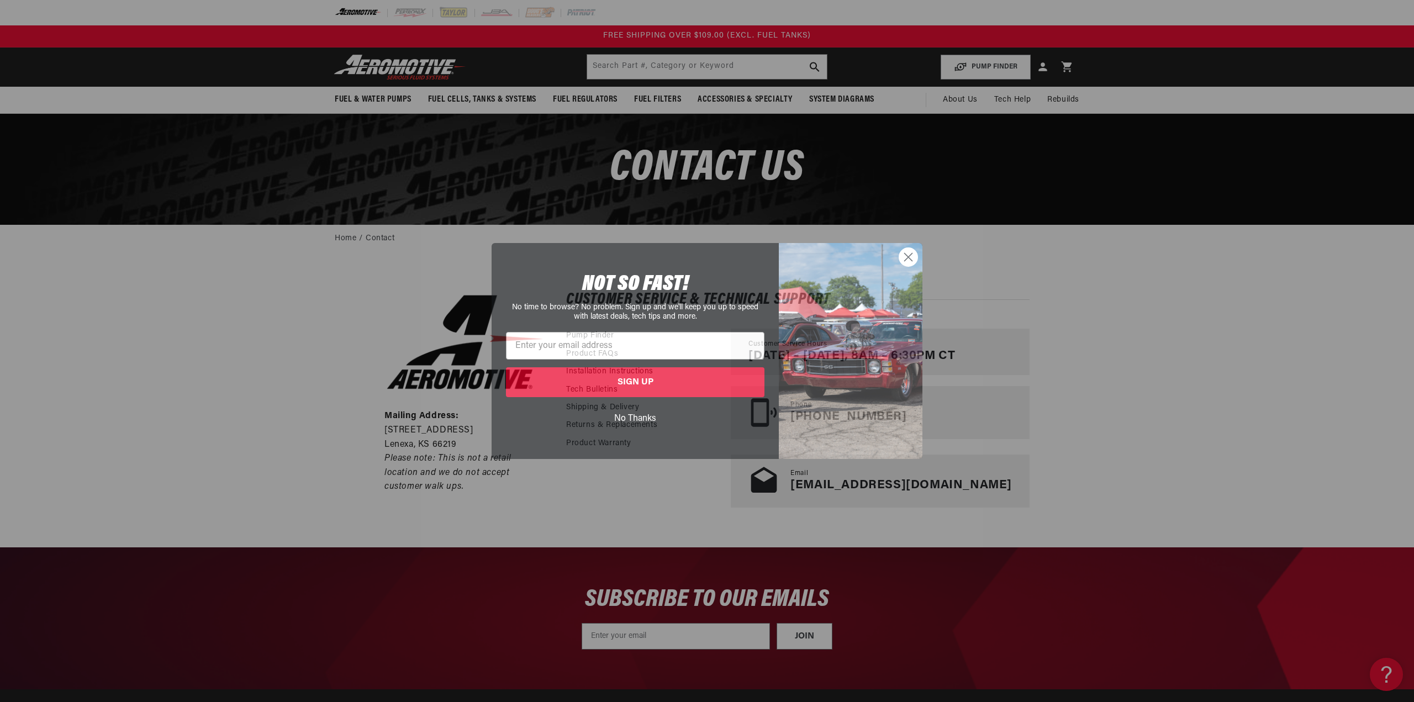 Image resolution: width=1414 pixels, height=702 pixels. I want to click on span: NOT SO FAST!, so click(635, 285).